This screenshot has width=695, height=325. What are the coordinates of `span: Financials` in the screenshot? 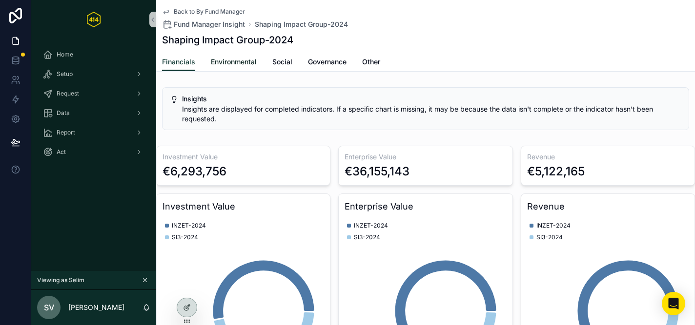 It's located at (179, 62).